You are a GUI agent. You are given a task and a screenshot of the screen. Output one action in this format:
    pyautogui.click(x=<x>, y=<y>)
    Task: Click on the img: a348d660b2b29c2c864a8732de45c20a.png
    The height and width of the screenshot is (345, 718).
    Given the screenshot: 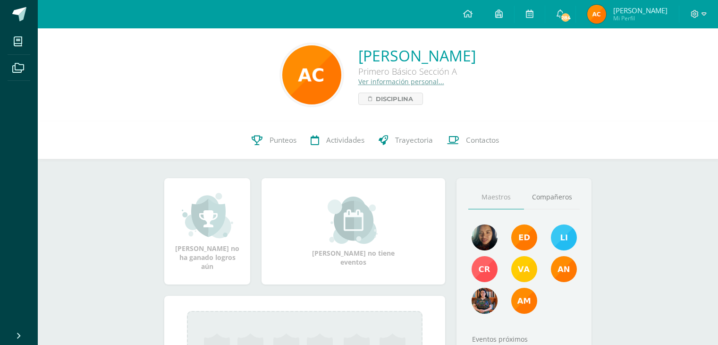 What is the action you would take?
    pyautogui.click(x=564, y=269)
    